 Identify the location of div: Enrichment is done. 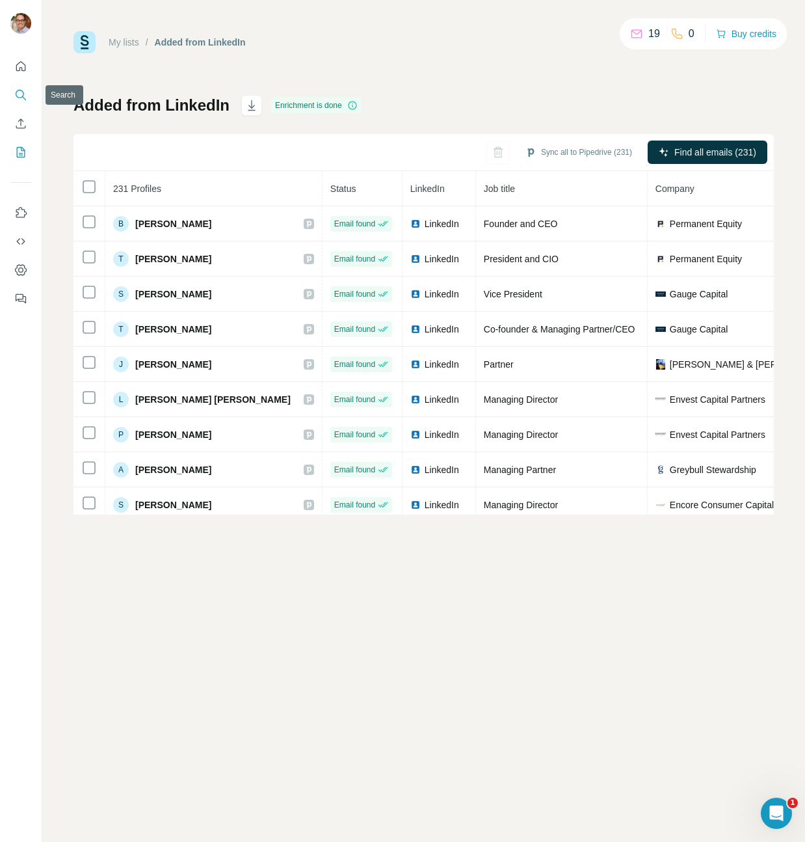
(316, 105).